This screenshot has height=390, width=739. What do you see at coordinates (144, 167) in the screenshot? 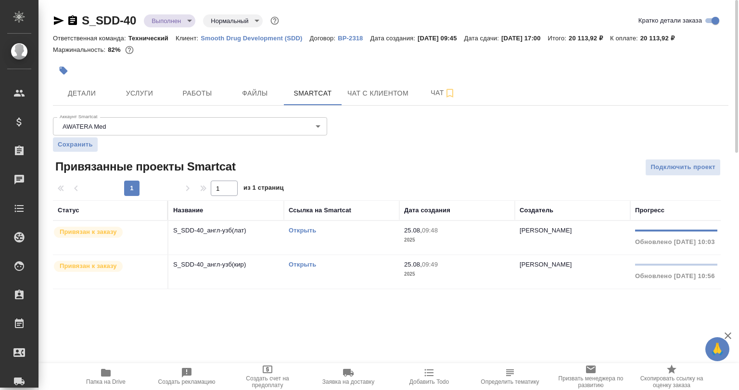
I see `span: Привязанные проекты Smartcat` at bounding box center [144, 167].